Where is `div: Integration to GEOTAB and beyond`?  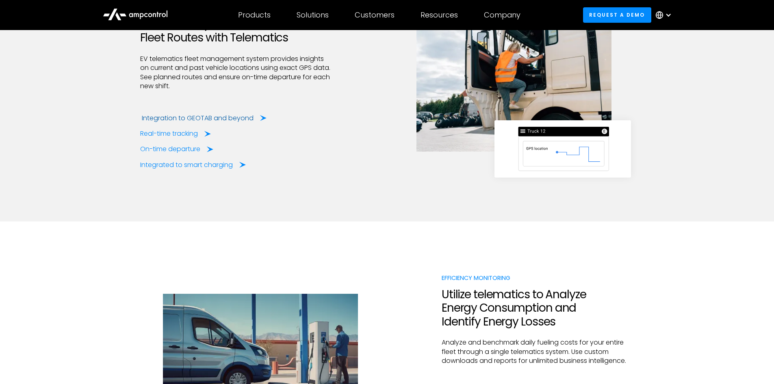 div: Integration to GEOTAB and beyond is located at coordinates (197, 118).